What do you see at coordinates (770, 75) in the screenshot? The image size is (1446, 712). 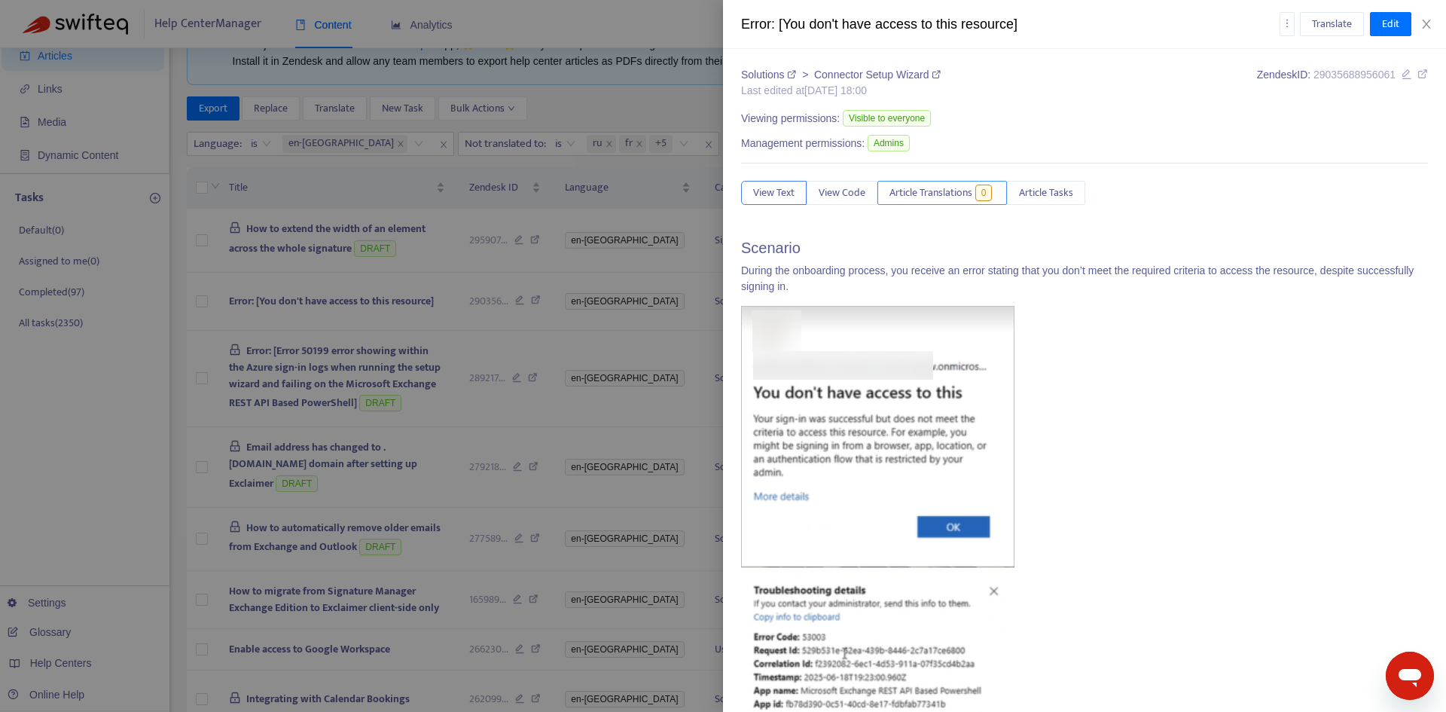 I see `a: Solutions` at bounding box center [770, 75].